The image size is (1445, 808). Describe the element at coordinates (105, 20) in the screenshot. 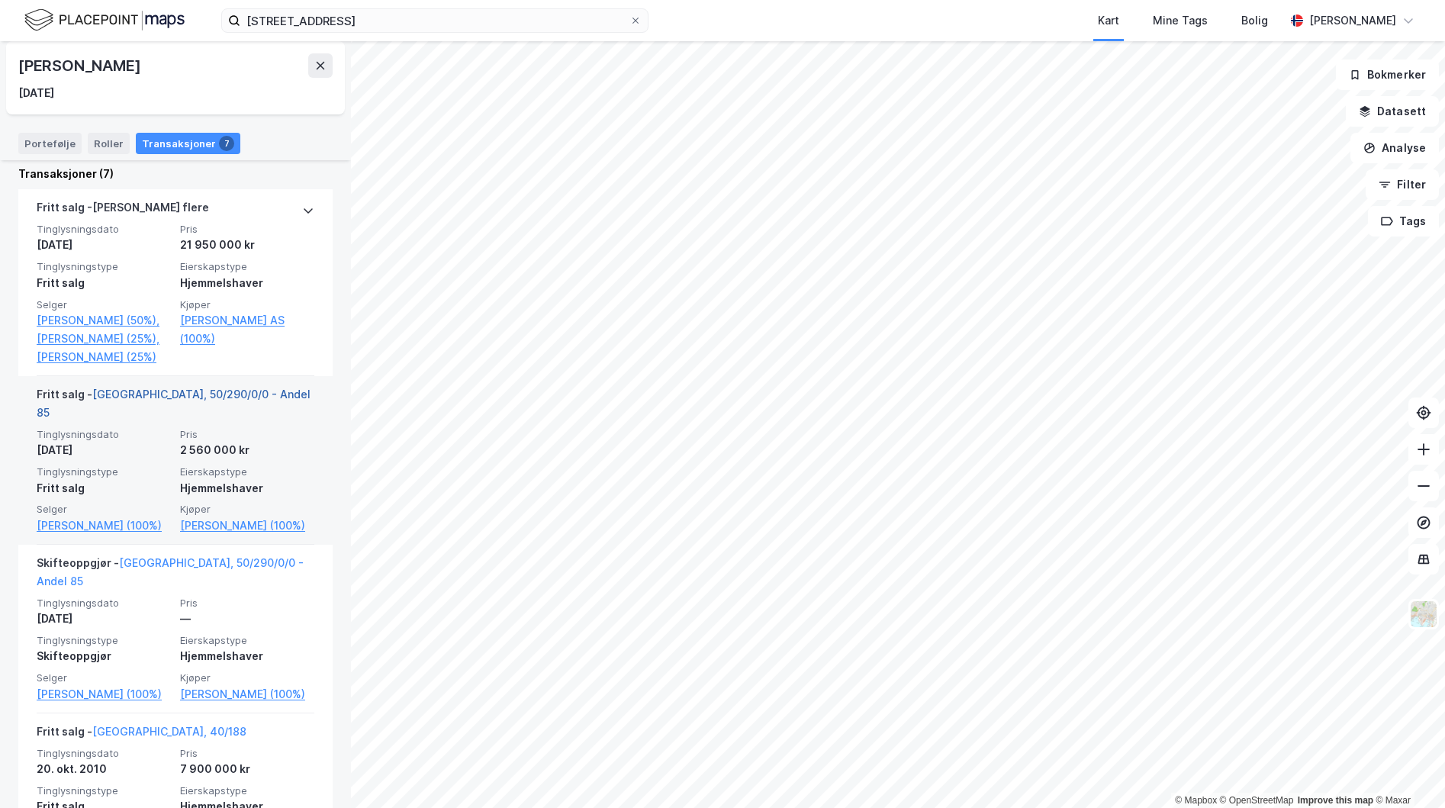

I see `img: logo.f888ab2527a4732fd821a326f86c7f29.svg` at that location.